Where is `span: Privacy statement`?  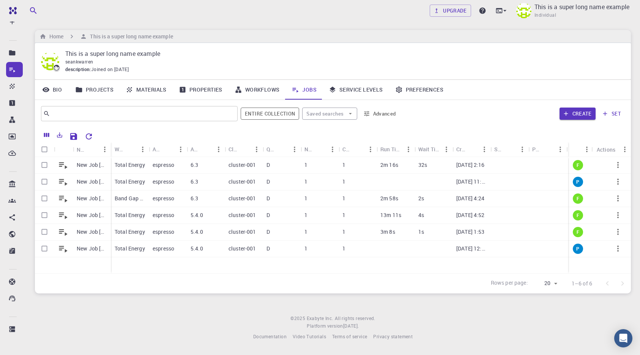
span: Privacy statement is located at coordinates (393, 336).